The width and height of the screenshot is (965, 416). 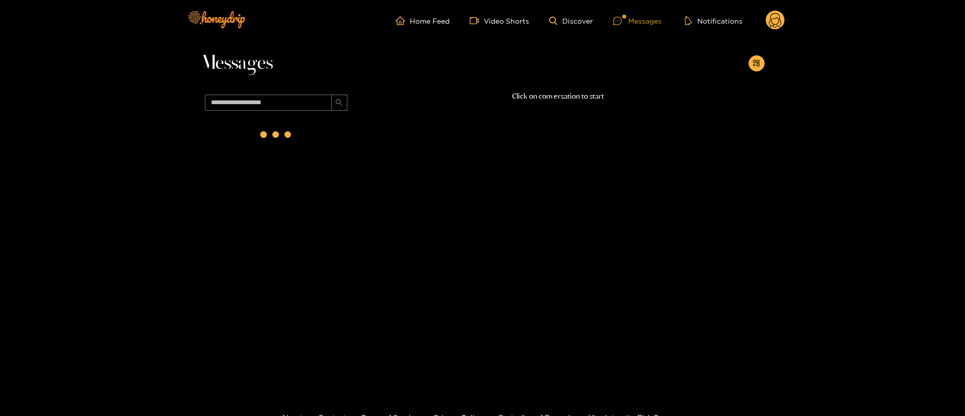 I want to click on span: video-camera, so click(x=477, y=21).